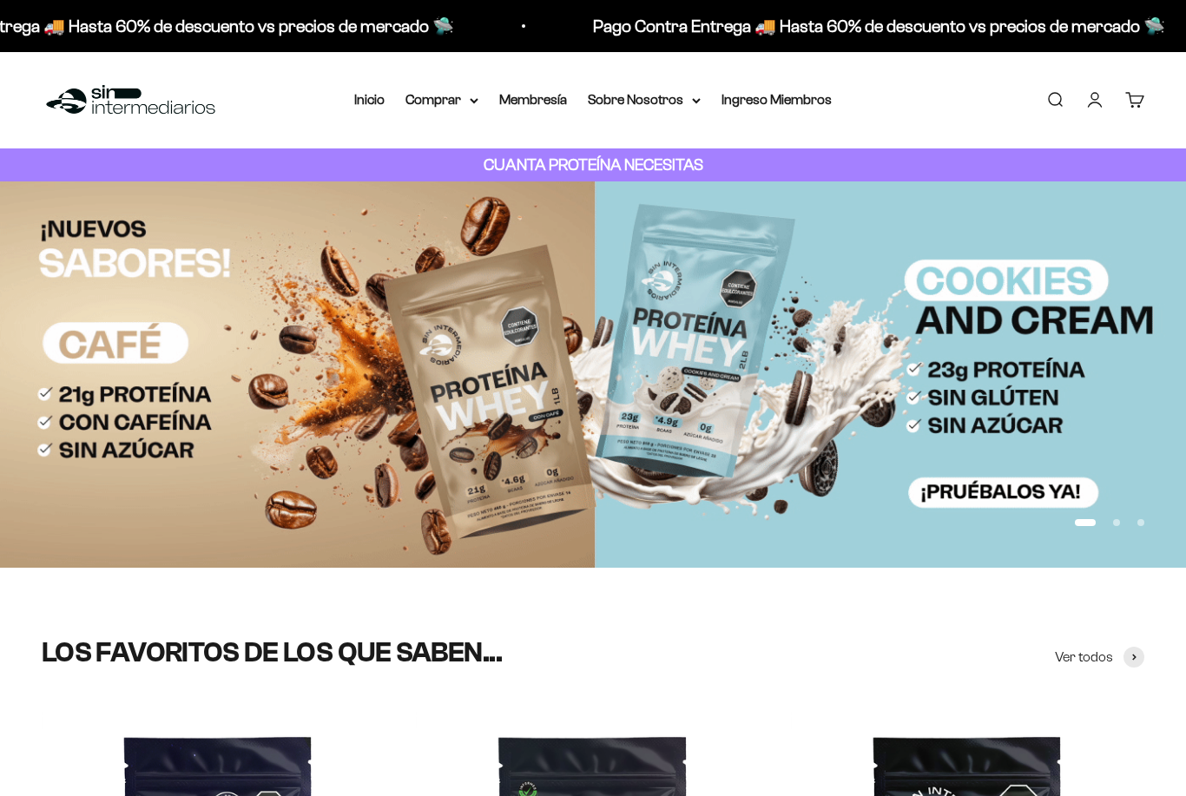 Image resolution: width=1186 pixels, height=796 pixels. What do you see at coordinates (1084, 658) in the screenshot?
I see `span: Ver todos` at bounding box center [1084, 658].